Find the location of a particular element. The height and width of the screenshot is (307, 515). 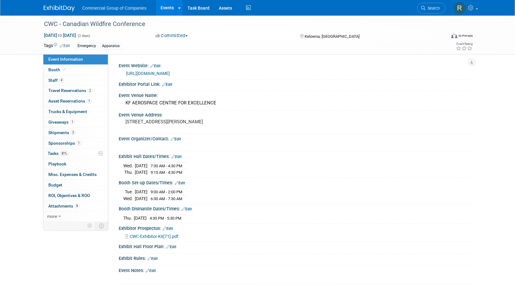

span: ROI, Objectives & ROO is located at coordinates (69, 196).